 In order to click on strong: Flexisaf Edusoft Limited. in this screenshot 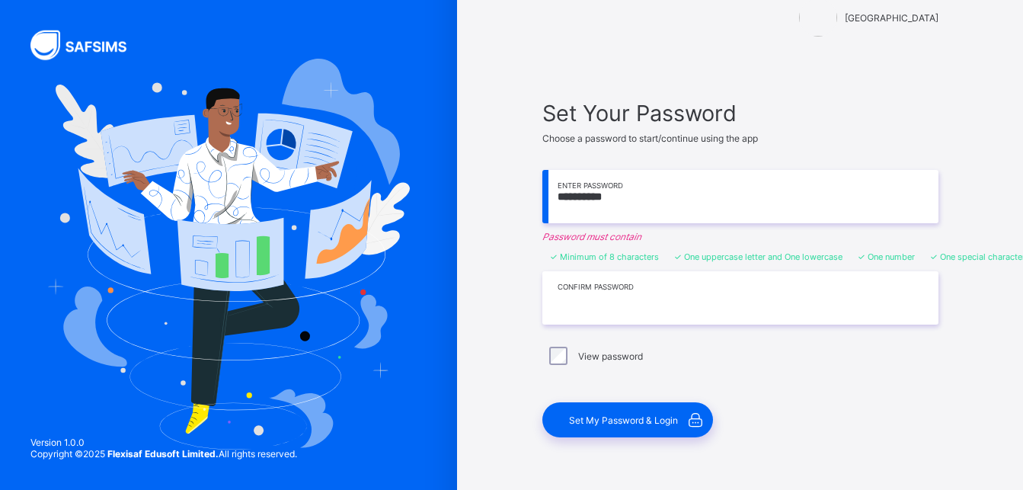, I will do `click(163, 453)`.